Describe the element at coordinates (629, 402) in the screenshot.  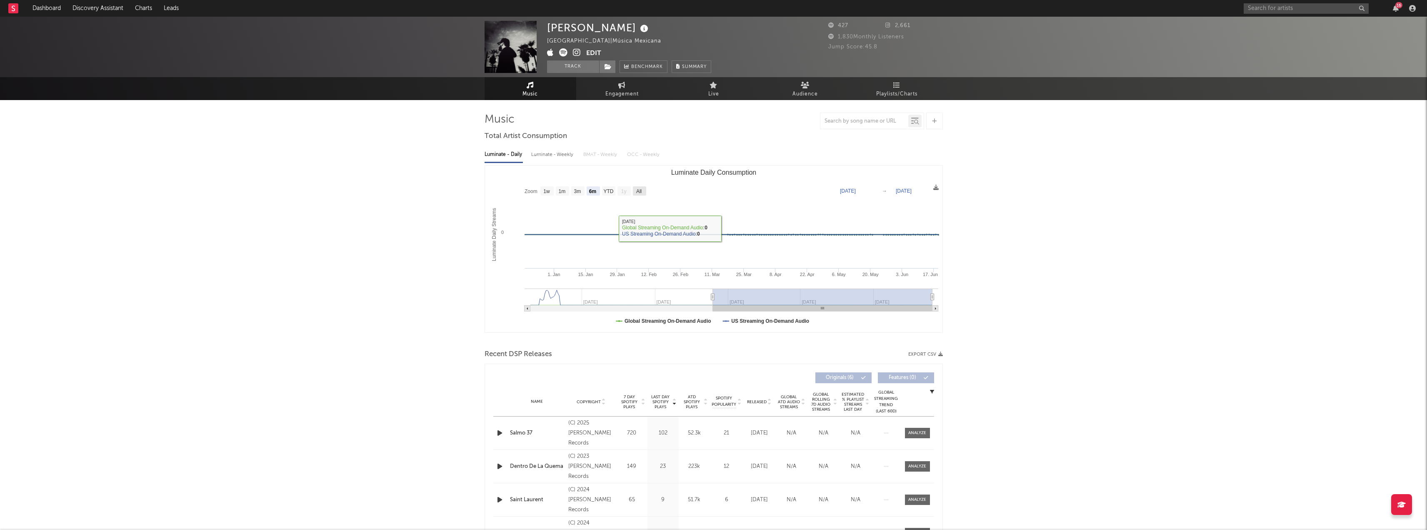
I see `span: 7 Day Spotify Plays` at that location.